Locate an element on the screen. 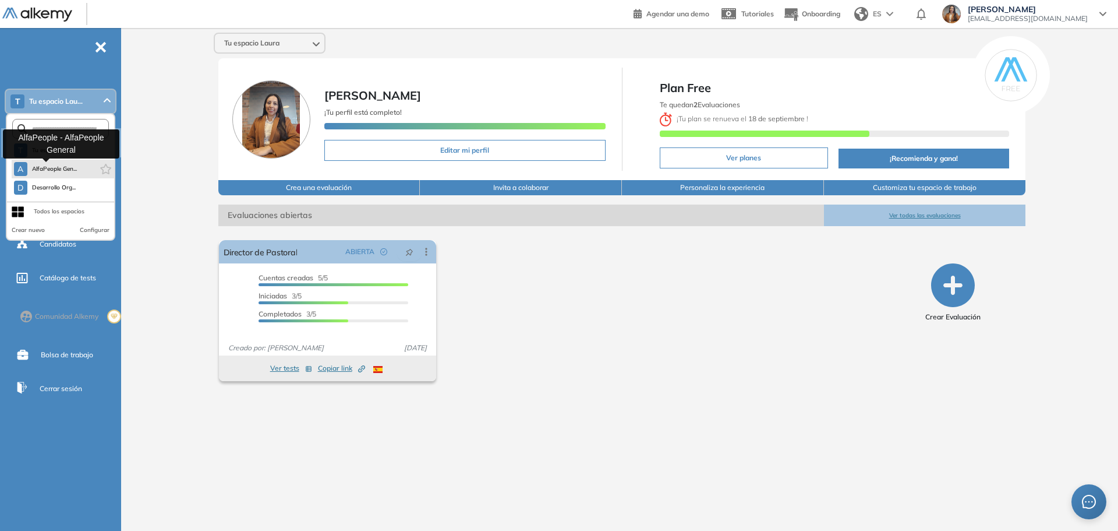 Image resolution: width=1118 pixels, height=531 pixels. button: Ver tests is located at coordinates (291, 368).